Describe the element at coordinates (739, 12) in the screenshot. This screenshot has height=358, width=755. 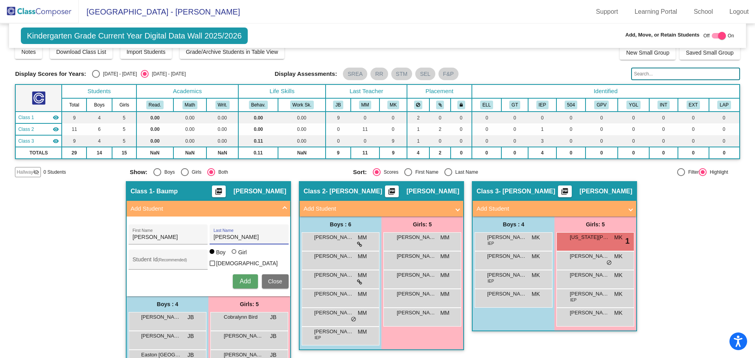
I see `a: Logout` at that location.